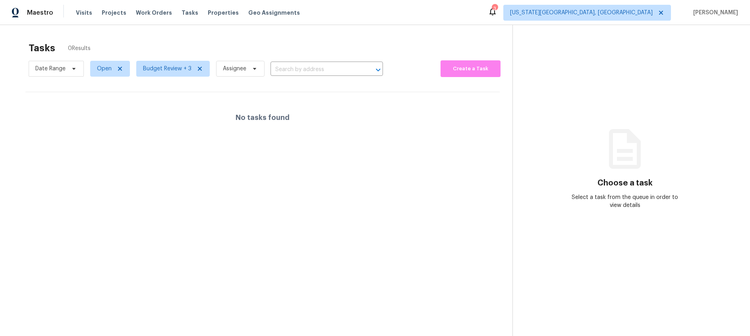  What do you see at coordinates (625, 183) in the screenshot?
I see `h3: Choose a task` at bounding box center [625, 183].